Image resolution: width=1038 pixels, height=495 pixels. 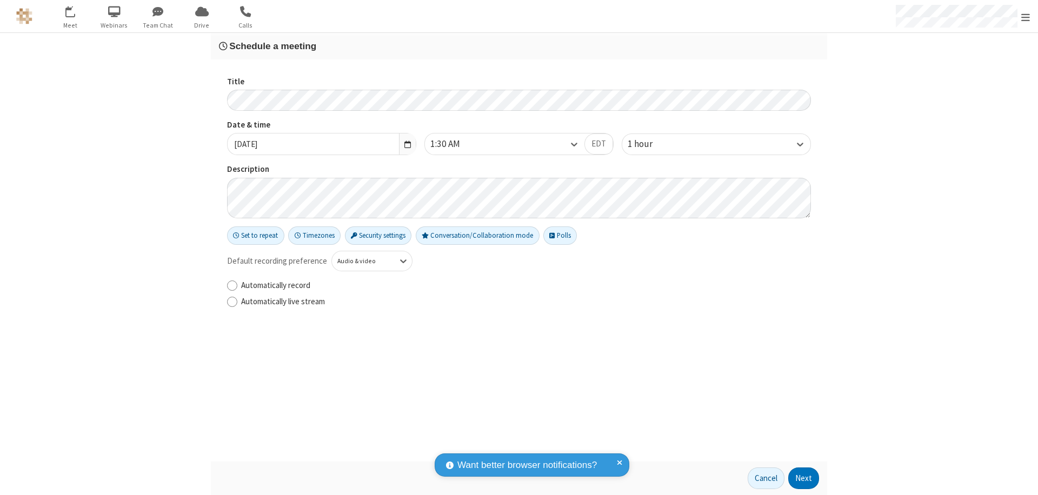 What do you see at coordinates (314, 236) in the screenshot?
I see `button: Timezones` at bounding box center [314, 236].